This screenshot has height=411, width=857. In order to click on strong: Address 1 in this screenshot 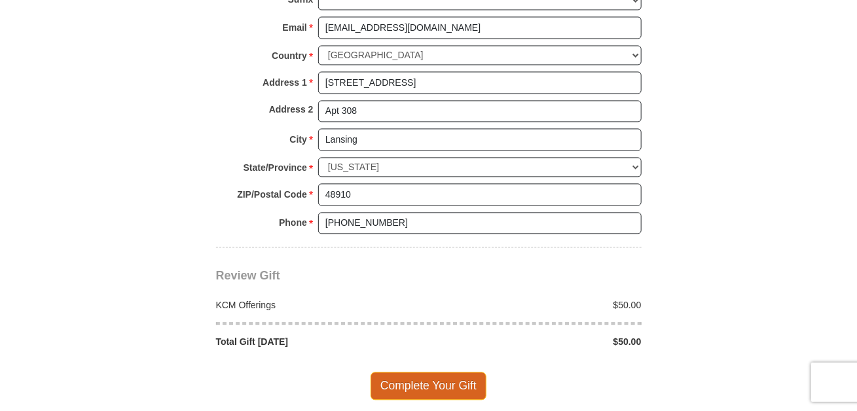, I will do `click(285, 83)`.